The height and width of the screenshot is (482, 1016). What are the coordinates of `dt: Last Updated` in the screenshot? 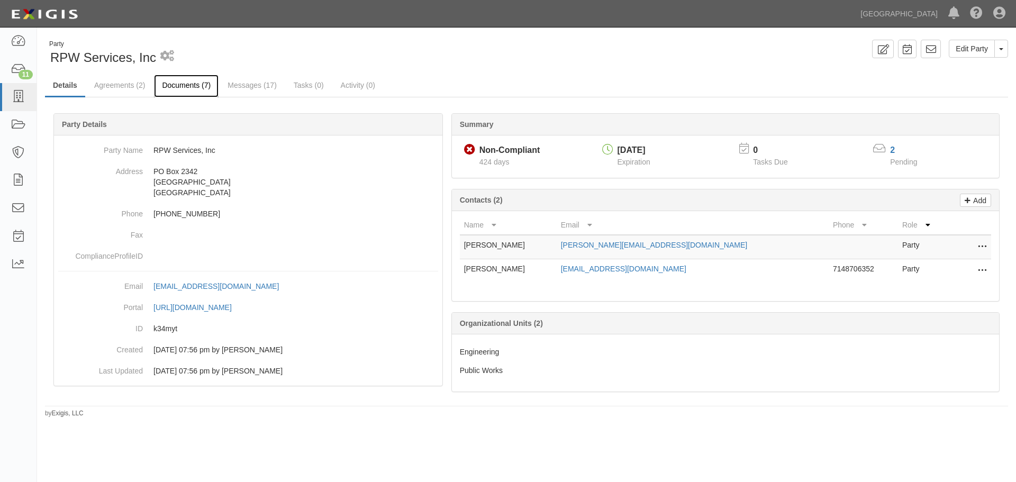 It's located at (101, 368).